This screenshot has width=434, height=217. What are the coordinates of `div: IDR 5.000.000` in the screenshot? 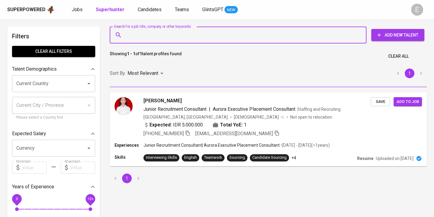 It's located at (173, 125).